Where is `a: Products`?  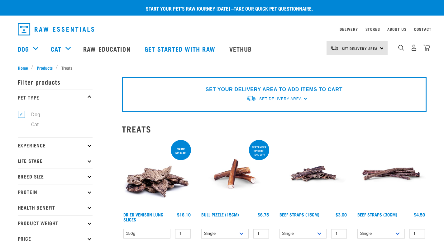 a: Products is located at coordinates (45, 68).